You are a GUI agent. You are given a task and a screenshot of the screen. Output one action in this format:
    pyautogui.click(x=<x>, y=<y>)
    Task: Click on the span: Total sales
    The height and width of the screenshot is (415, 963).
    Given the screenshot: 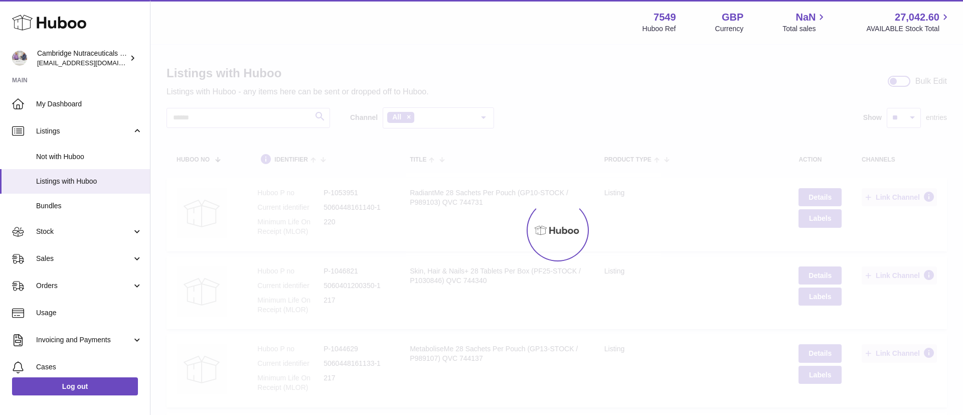 What is the action you would take?
    pyautogui.click(x=805, y=29)
    